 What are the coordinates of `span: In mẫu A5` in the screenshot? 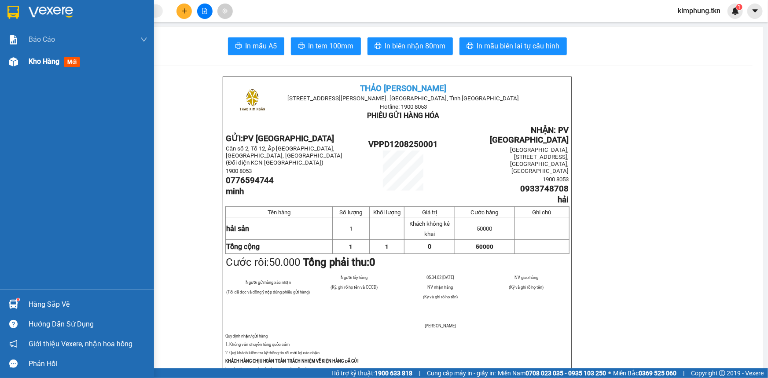 It's located at (261, 46).